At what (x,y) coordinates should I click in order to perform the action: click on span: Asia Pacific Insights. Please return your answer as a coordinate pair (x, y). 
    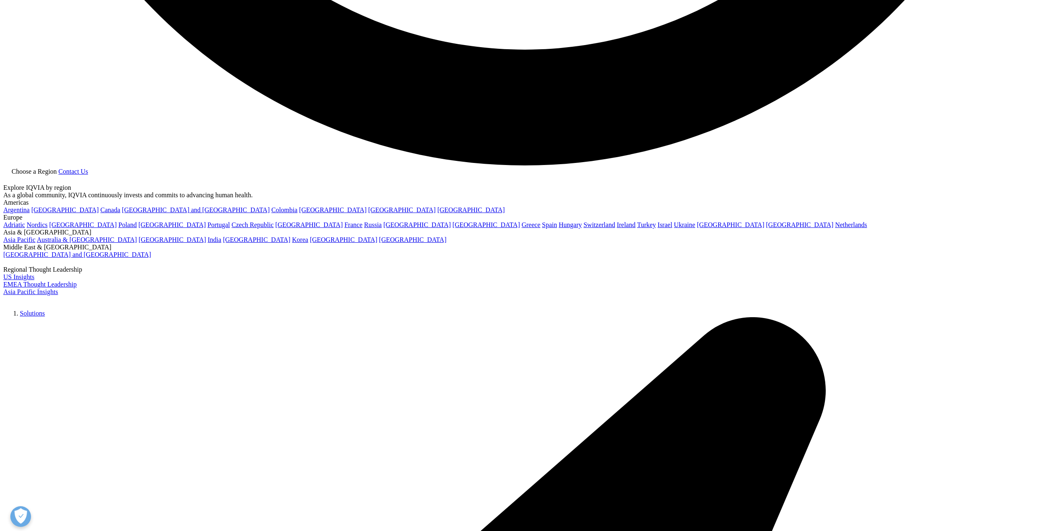
    Looking at the image, I should click on (31, 292).